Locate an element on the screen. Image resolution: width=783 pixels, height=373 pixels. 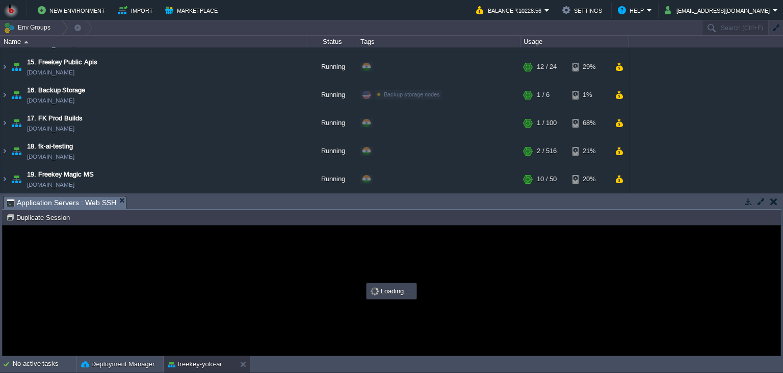
button: freekey-yolo-ai is located at coordinates (194, 364).